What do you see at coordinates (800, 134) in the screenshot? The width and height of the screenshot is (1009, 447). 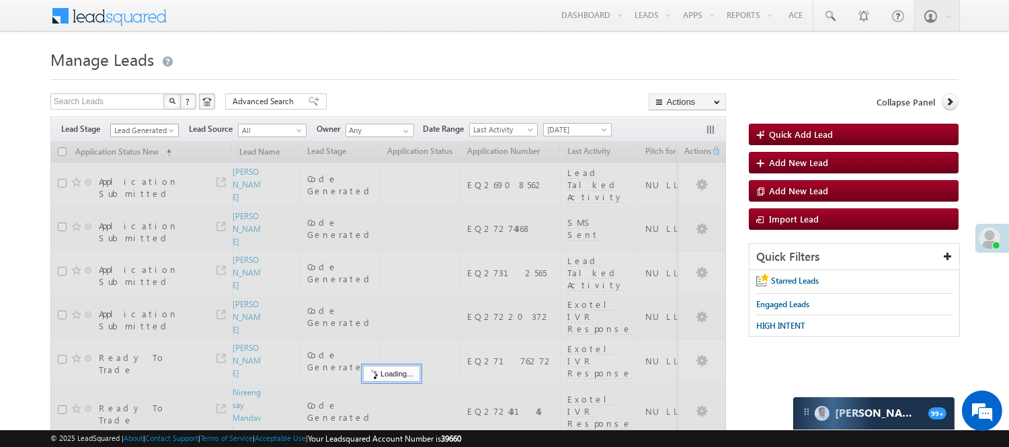 I see `span: Quick Add Lead` at bounding box center [800, 134].